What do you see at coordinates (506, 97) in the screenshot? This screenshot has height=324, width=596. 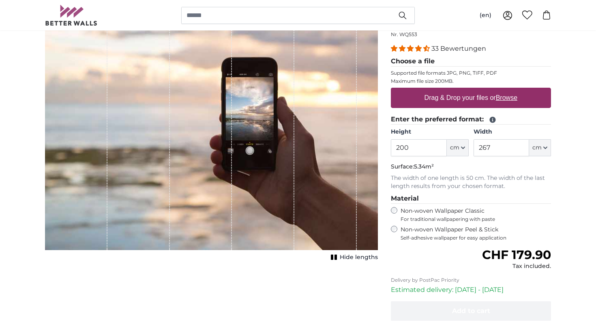 I see `u: Browse` at bounding box center [506, 97].